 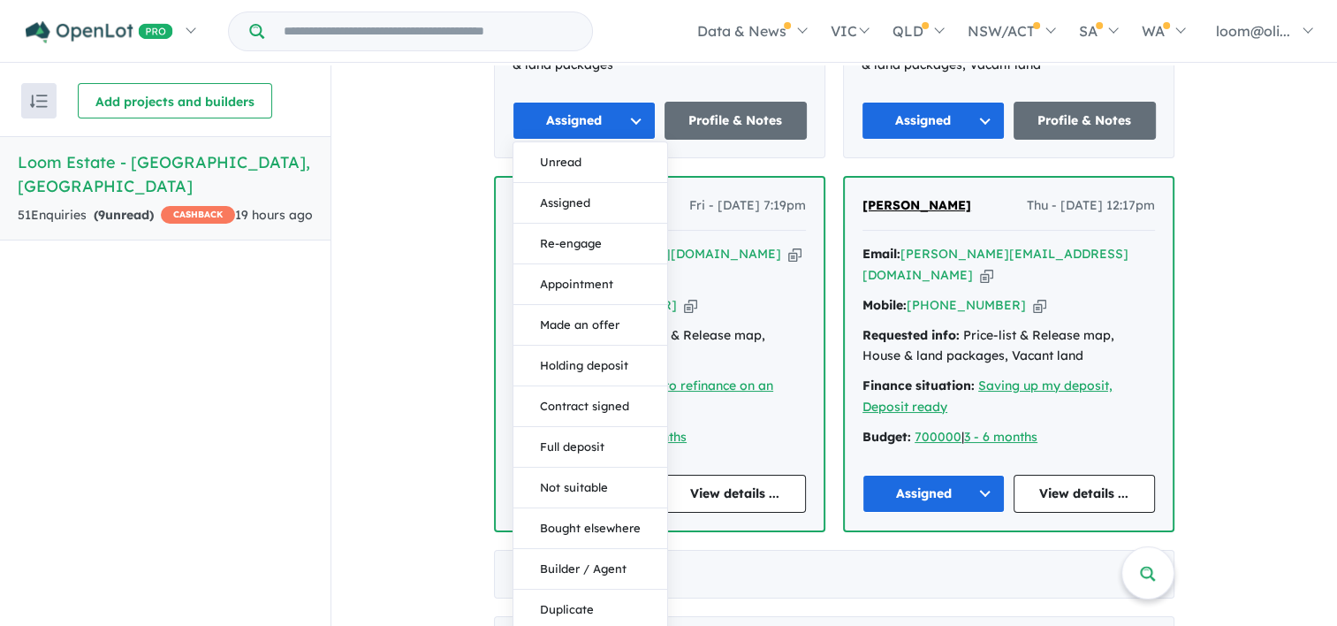 What do you see at coordinates (591, 244) in the screenshot?
I see `button: Re-engage` at bounding box center [591, 244].